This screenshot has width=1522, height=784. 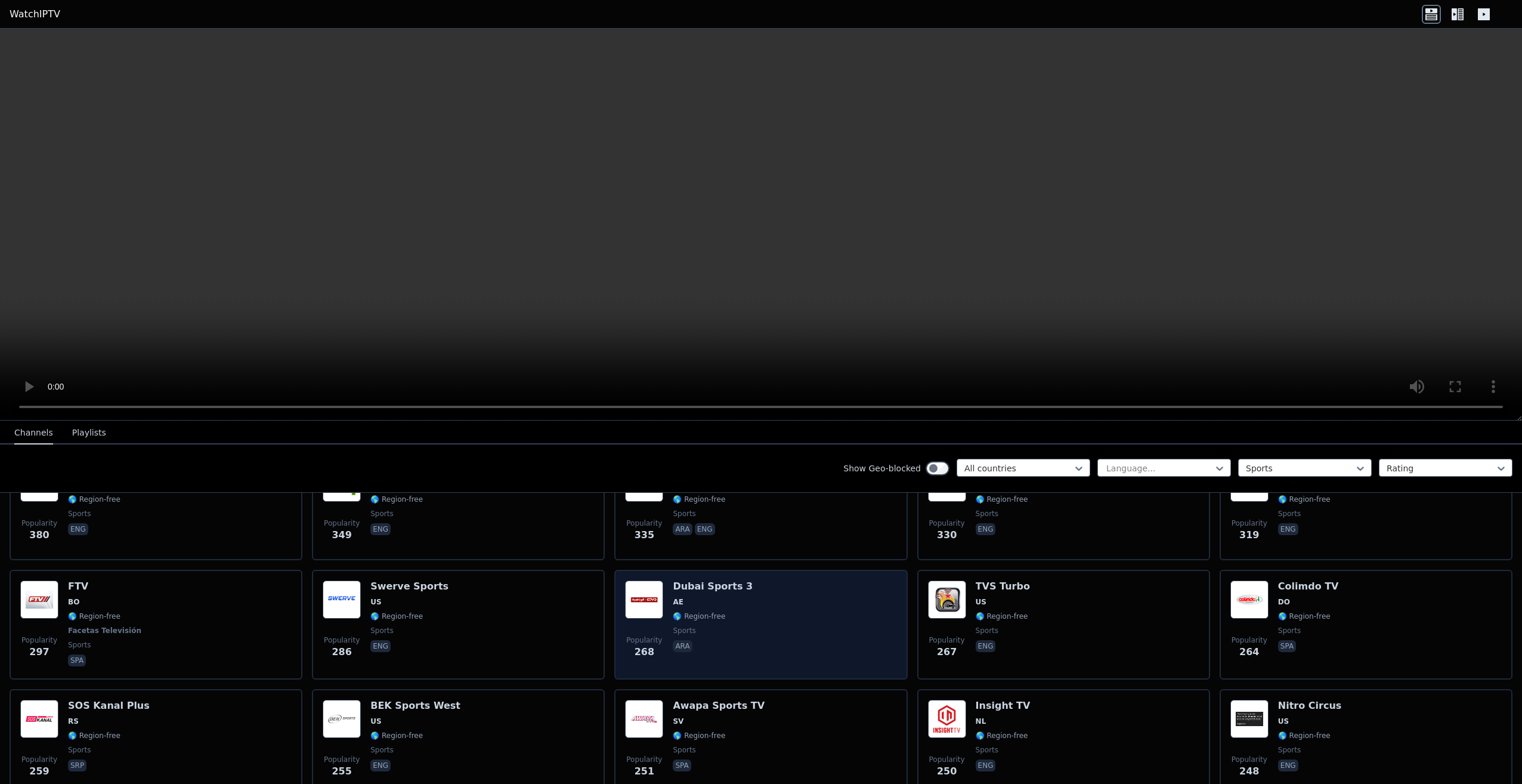 I want to click on img: Nitro Circus, so click(x=1250, y=719).